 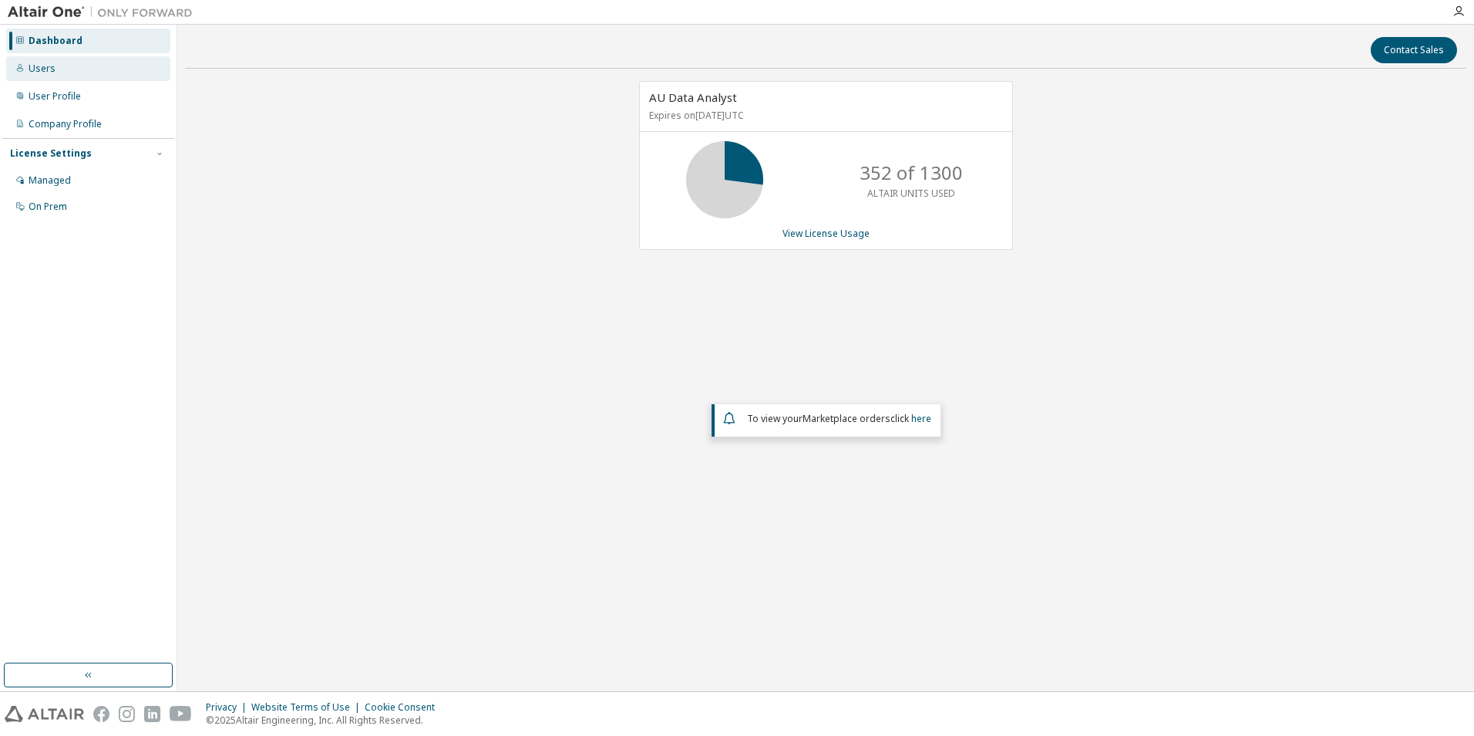 What do you see at coordinates (55, 96) in the screenshot?
I see `div: User Profile` at bounding box center [55, 96].